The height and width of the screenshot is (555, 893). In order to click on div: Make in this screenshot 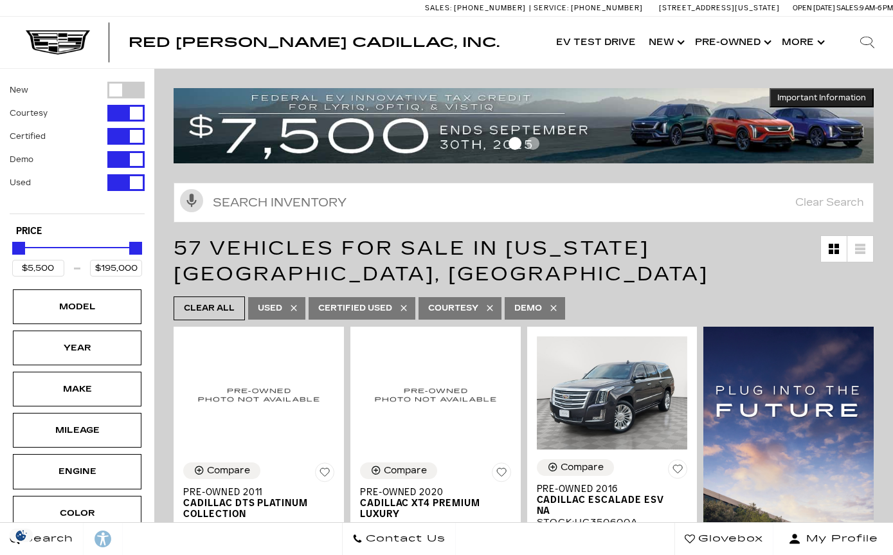, I will do `click(77, 389)`.